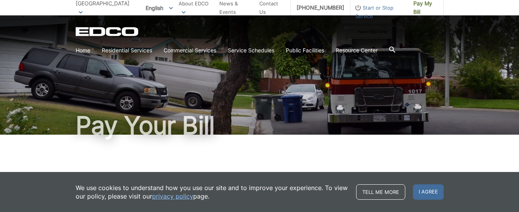  I want to click on a: EDCD logo. Return to the homepage., so click(108, 31).